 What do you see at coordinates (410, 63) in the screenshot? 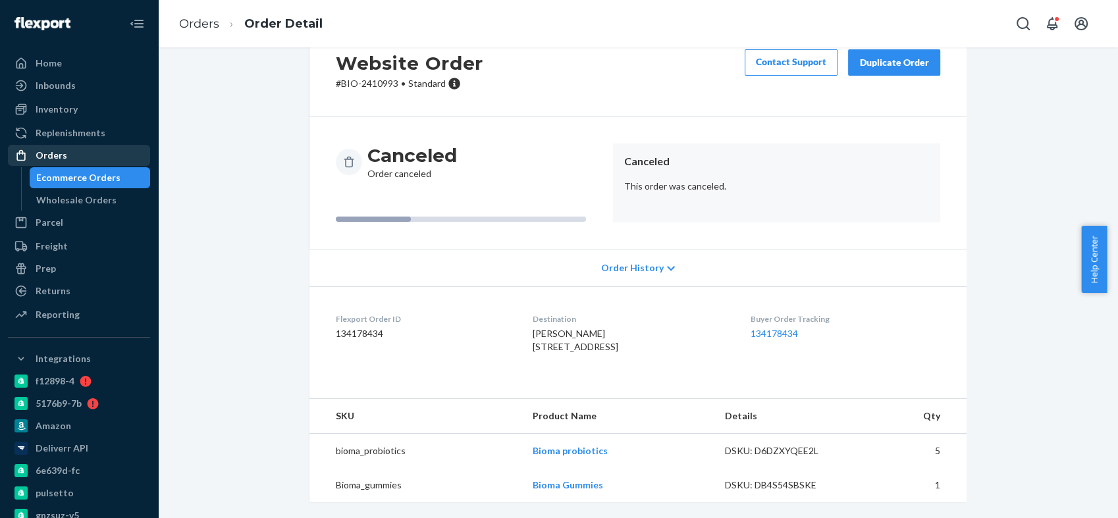
I see `h2: Website Order` at bounding box center [410, 63].